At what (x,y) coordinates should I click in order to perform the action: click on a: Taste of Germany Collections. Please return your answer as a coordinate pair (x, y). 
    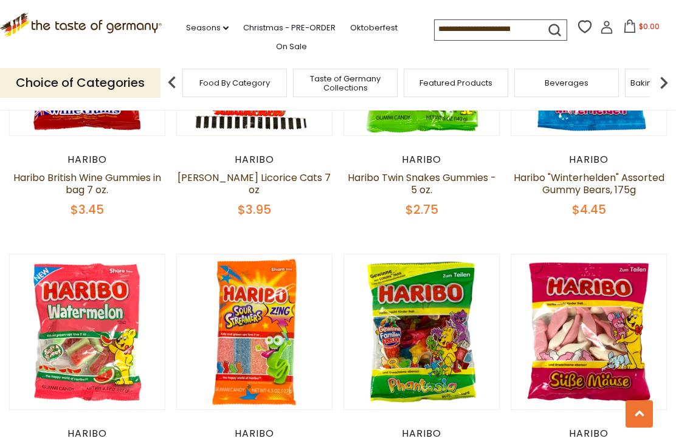
    Looking at the image, I should click on (345, 83).